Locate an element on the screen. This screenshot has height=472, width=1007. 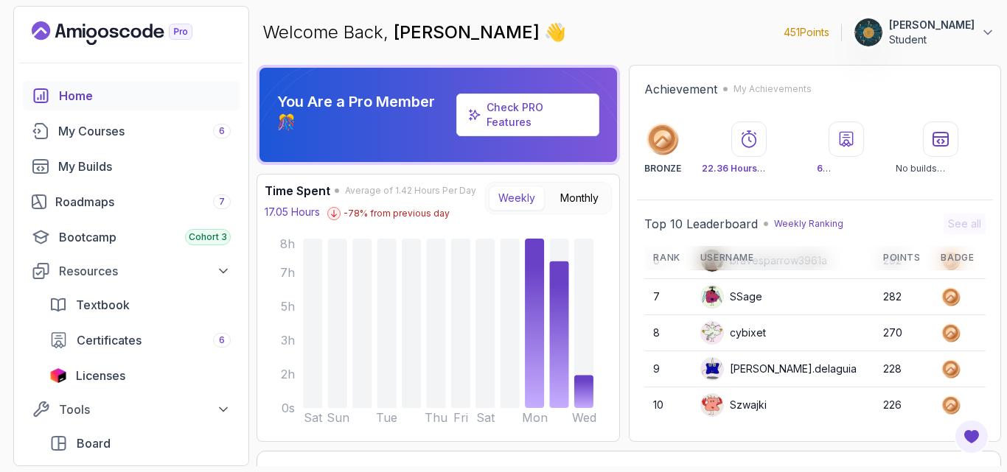
button: Tools is located at coordinates (131, 410).